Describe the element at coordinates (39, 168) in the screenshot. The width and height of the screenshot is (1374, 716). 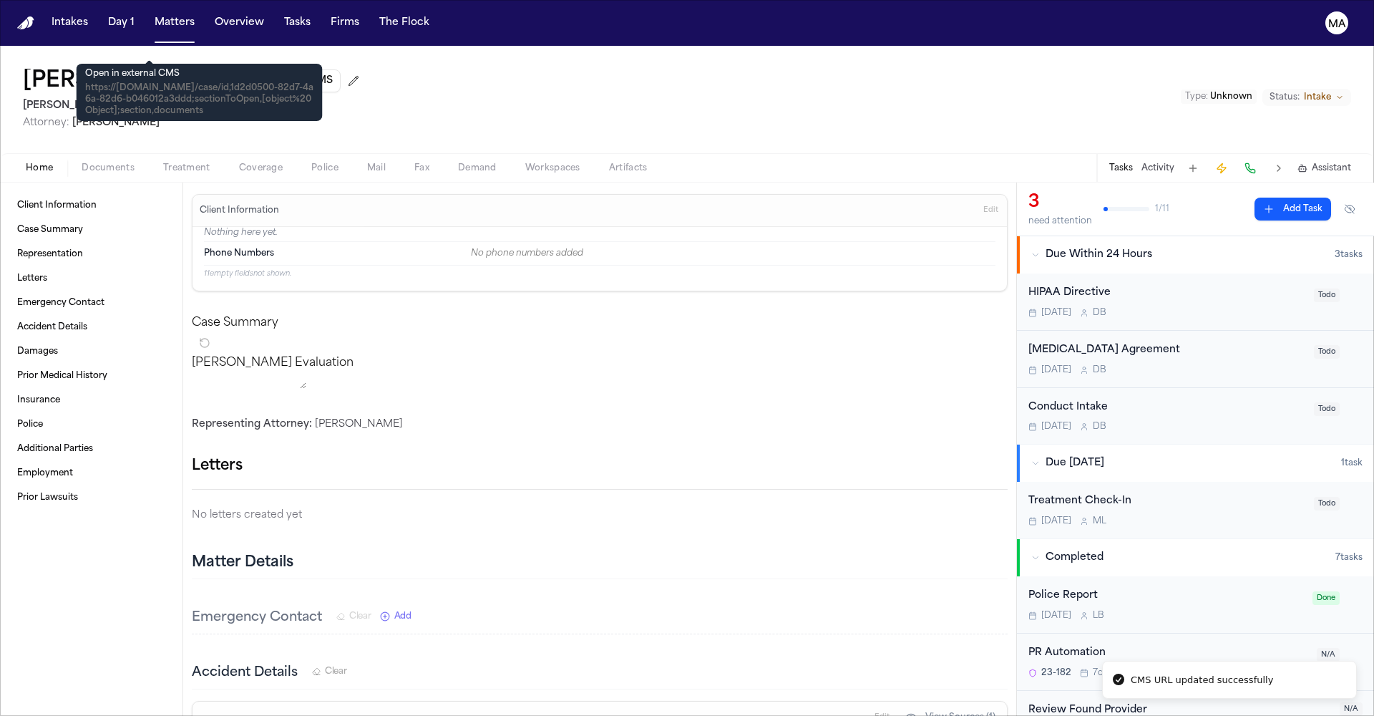
I see `span: Home` at that location.